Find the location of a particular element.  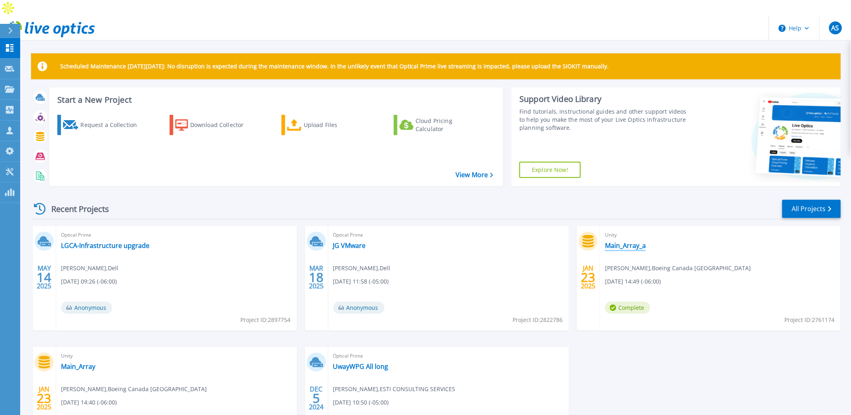

a: Request a Collection is located at coordinates (102, 125).